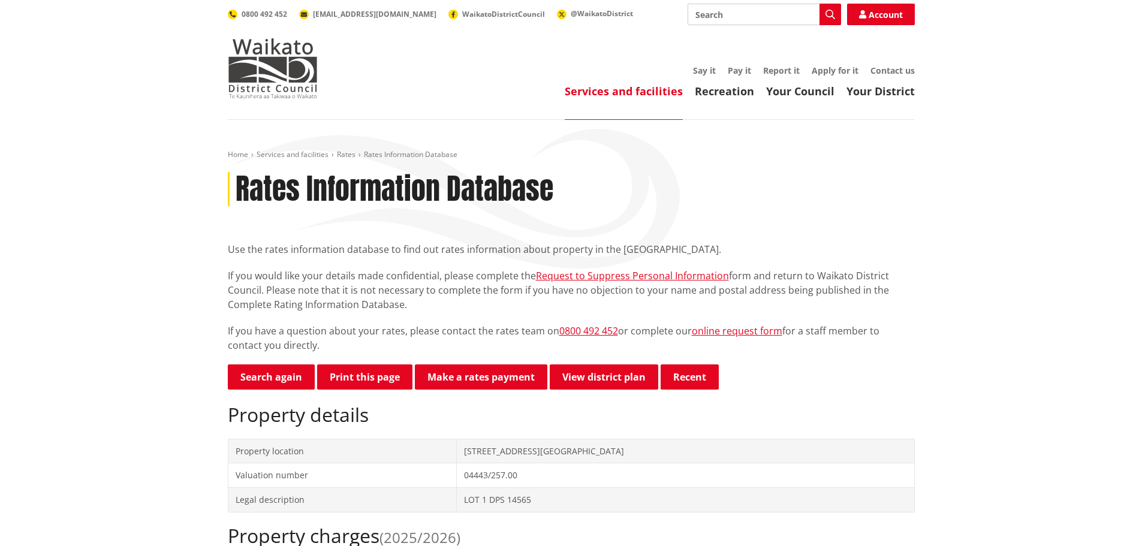 The image size is (1142, 546). What do you see at coordinates (595, 13) in the screenshot?
I see `a: @WaikatoDistrict` at bounding box center [595, 13].